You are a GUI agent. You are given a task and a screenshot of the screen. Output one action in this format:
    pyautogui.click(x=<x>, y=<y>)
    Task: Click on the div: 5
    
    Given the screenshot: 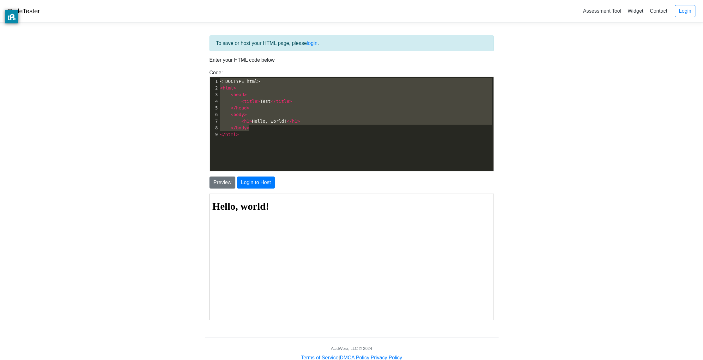 What is the action you would take?
    pyautogui.click(x=214, y=108)
    